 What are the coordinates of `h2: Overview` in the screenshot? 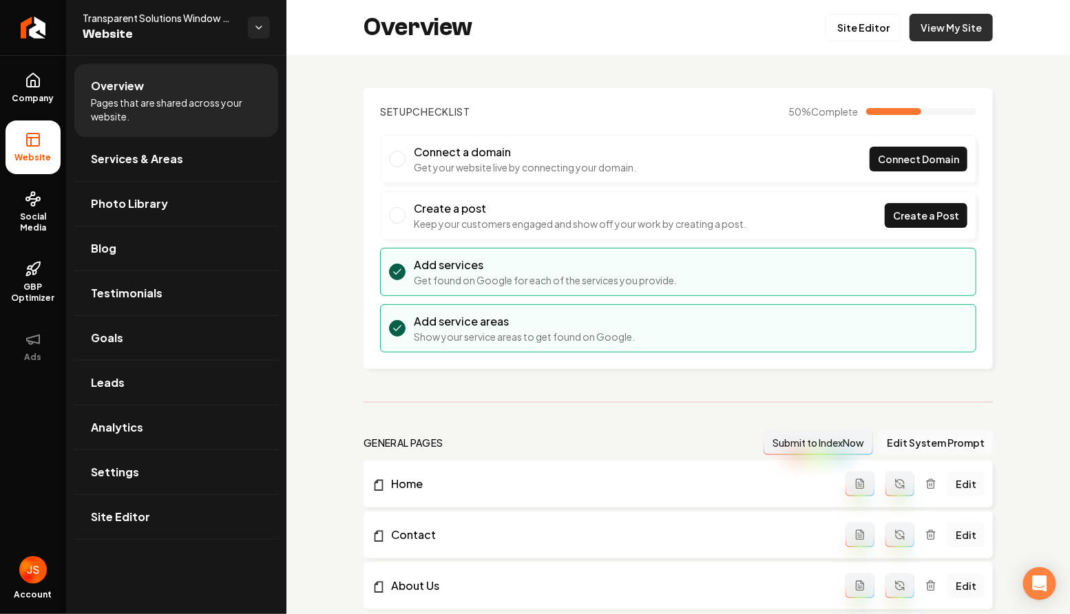 It's located at (418, 28).